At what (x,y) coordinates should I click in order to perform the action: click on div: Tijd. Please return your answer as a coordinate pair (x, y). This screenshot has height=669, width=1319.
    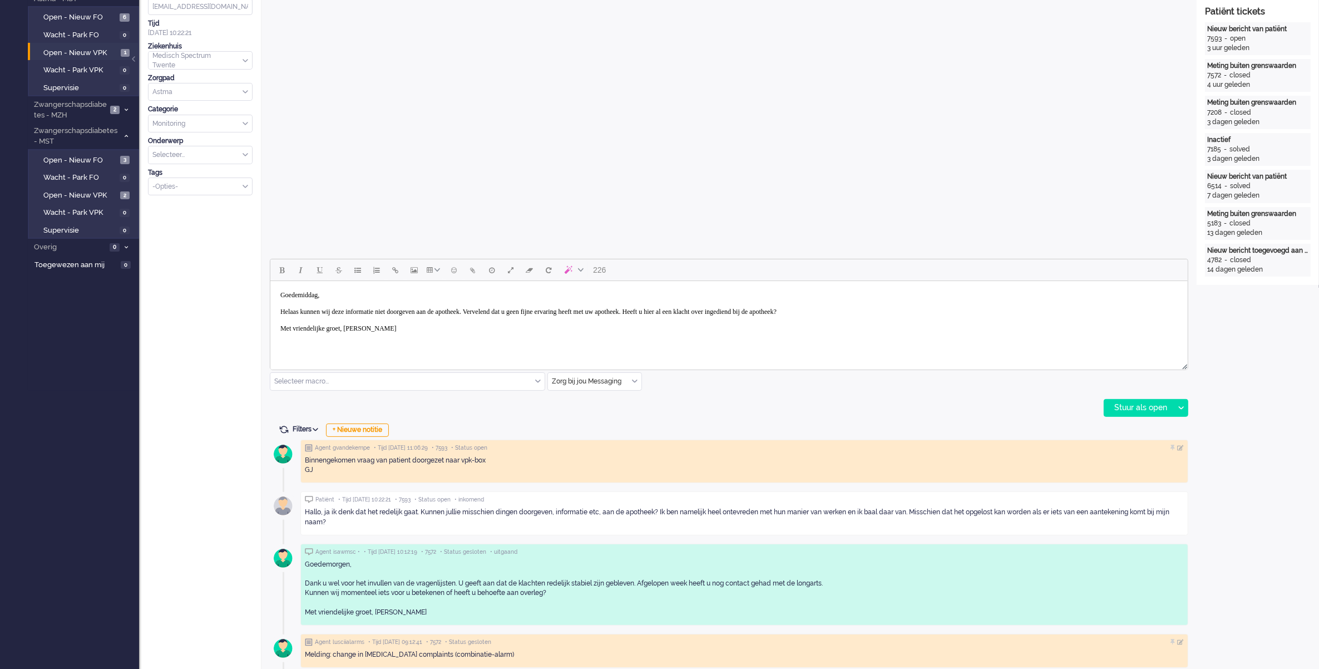
    Looking at the image, I should click on (200, 23).